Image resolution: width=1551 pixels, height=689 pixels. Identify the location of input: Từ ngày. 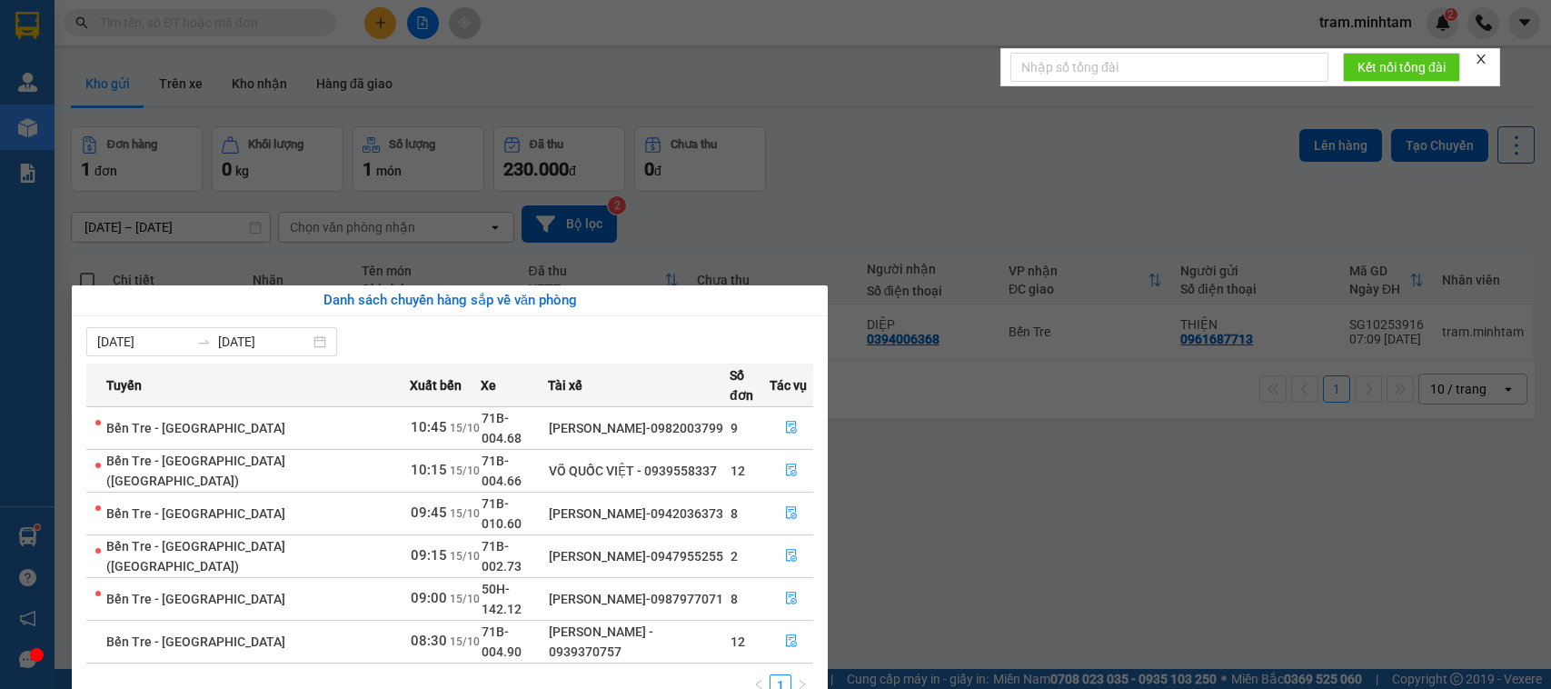
(143, 342).